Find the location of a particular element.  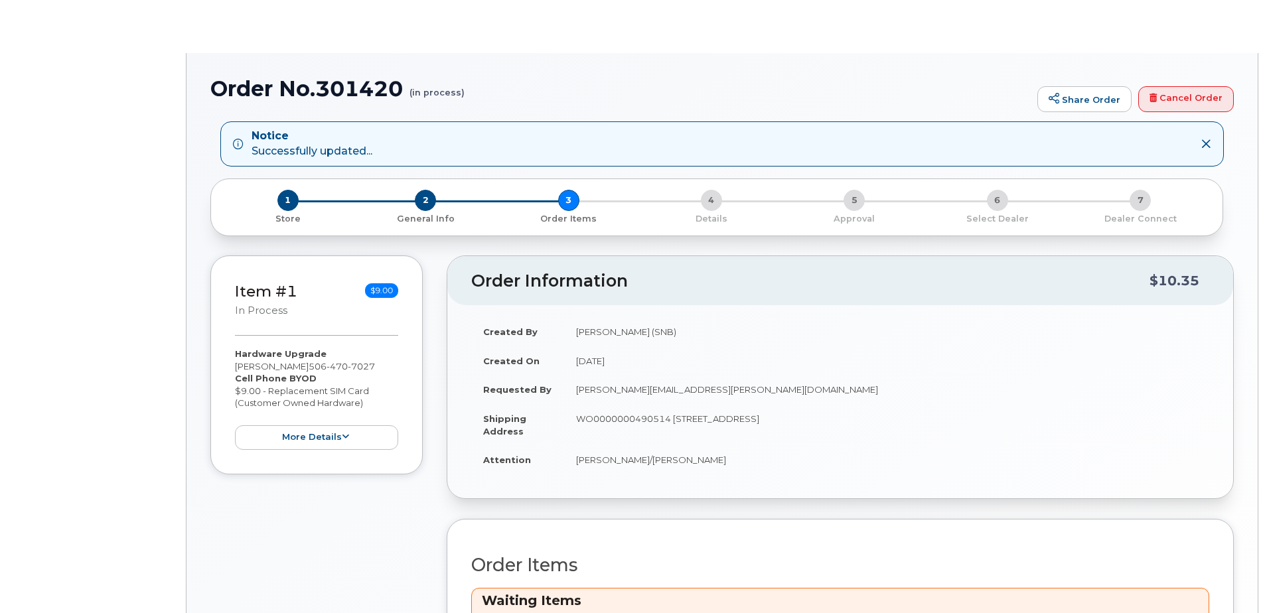

strong: Cell Phone BYOD is located at coordinates (276, 378).